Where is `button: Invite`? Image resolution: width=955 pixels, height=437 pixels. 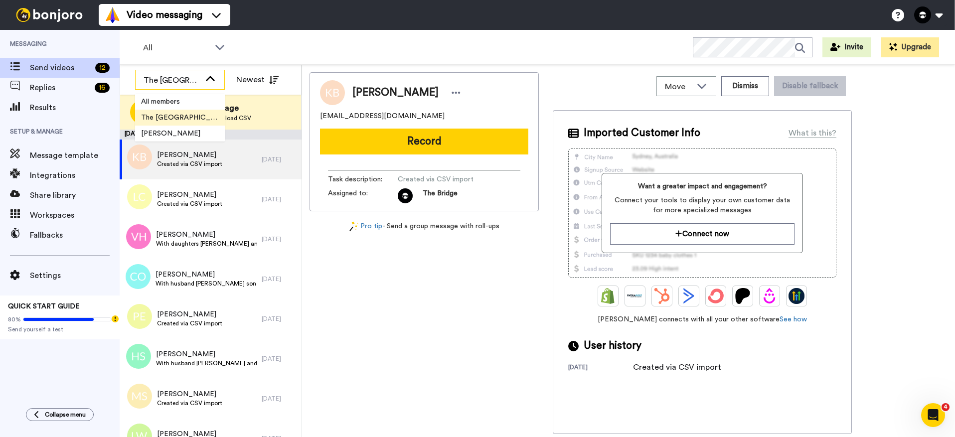 button: Invite is located at coordinates (847, 47).